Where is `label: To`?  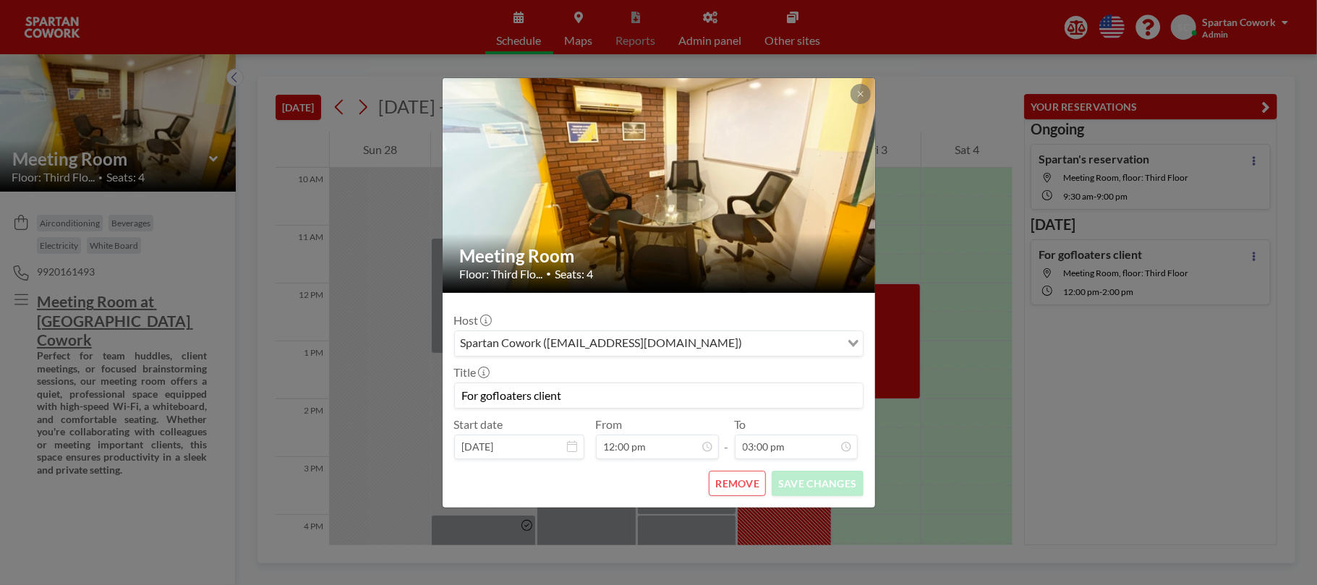
label: To is located at coordinates (741, 424).